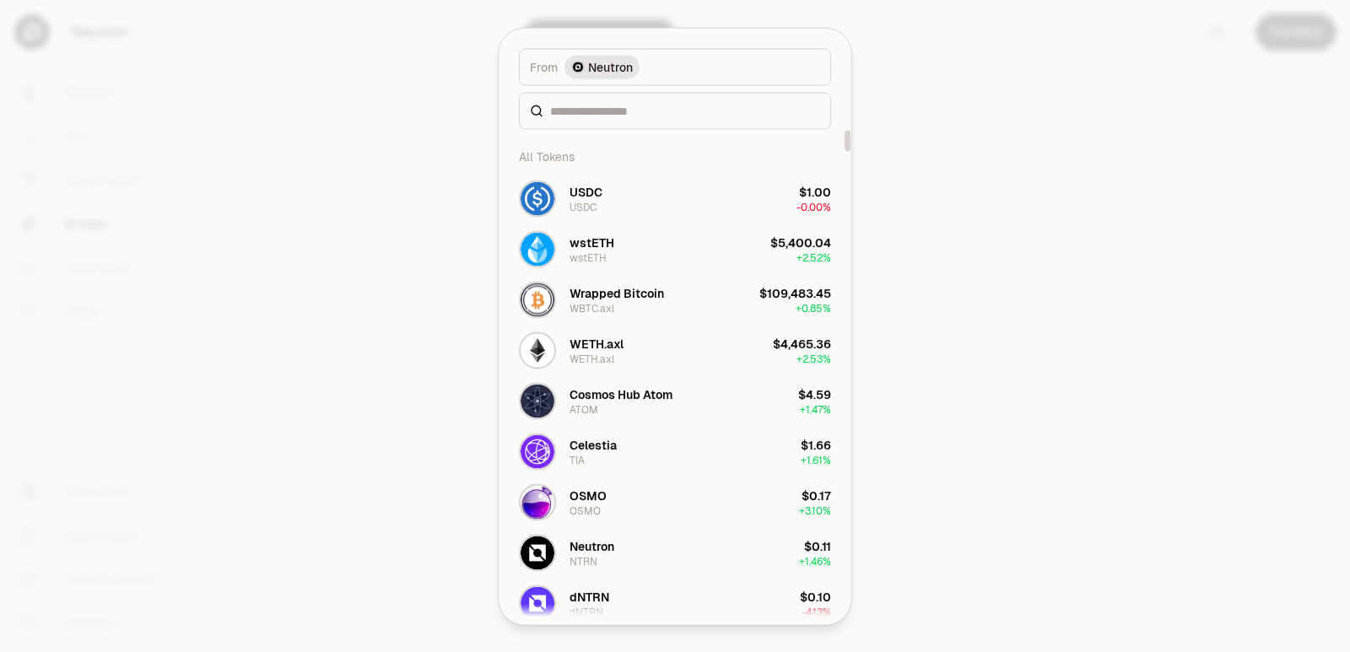 The image size is (1350, 652). I want to click on div: Cosmos Hub Atom, so click(621, 394).